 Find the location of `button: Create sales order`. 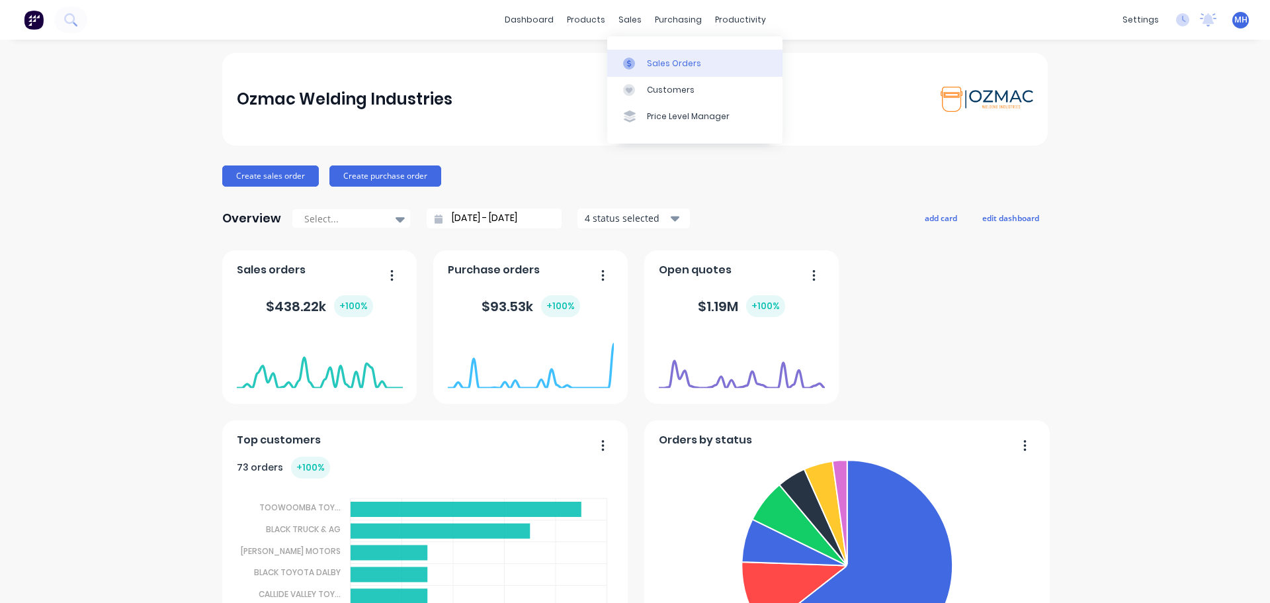

button: Create sales order is located at coordinates (271, 176).